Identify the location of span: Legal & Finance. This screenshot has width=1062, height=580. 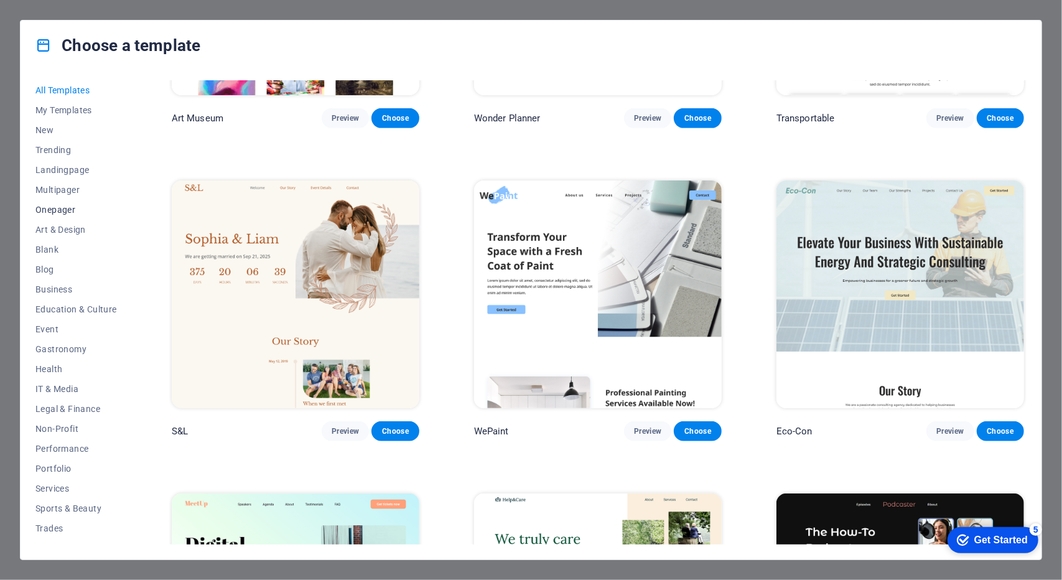
(76, 409).